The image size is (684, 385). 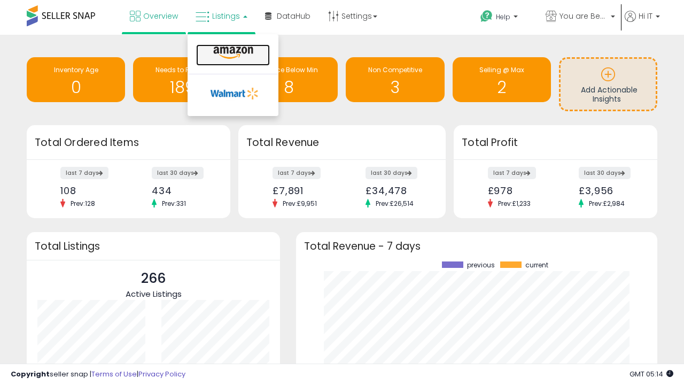 I want to click on a: Hi IT, so click(x=642, y=22).